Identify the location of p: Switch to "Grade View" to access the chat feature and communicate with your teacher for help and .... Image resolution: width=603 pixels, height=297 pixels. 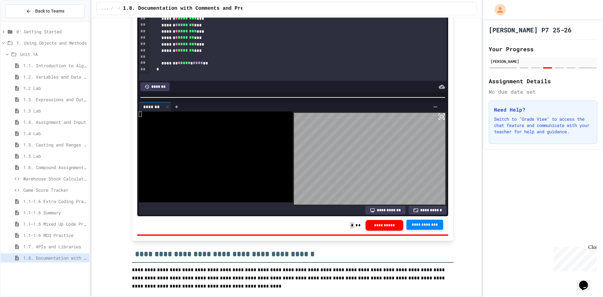
(543, 125).